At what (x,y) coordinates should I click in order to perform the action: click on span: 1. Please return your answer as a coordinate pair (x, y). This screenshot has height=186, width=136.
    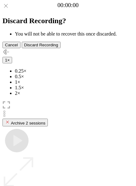
    Looking at the image, I should click on (6, 60).